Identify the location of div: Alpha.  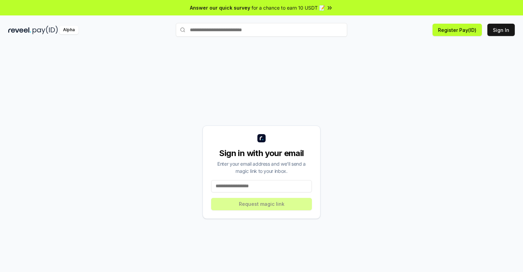
(69, 30).